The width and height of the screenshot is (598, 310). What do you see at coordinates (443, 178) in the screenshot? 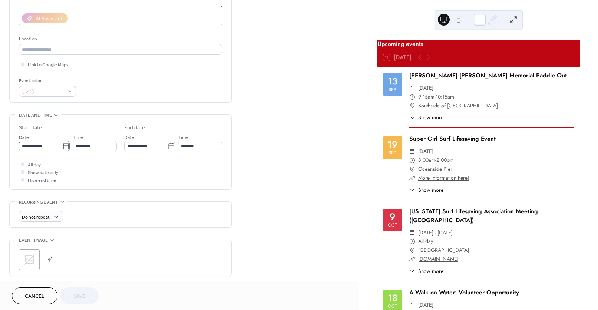
I see `a: More information here!` at bounding box center [443, 178].